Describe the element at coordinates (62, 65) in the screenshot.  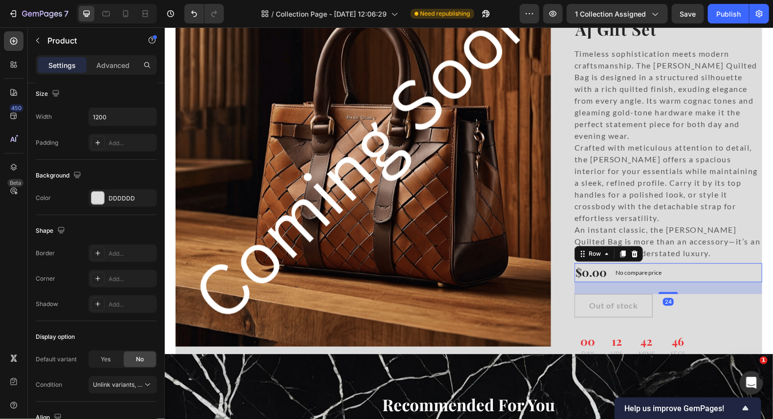
I see `p: Settings` at that location.